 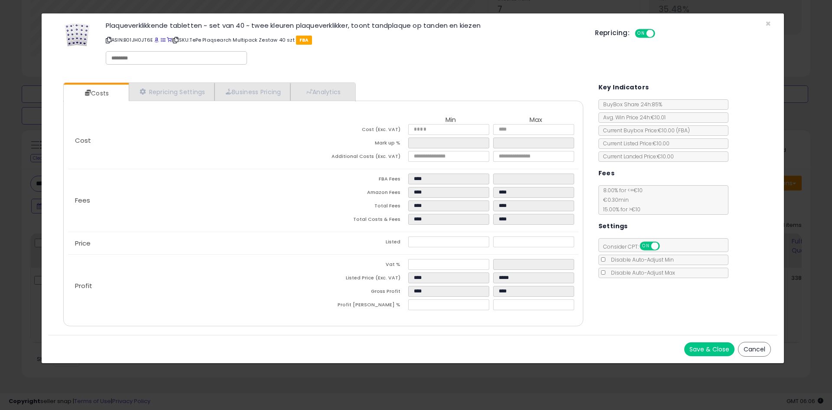 I want to click on td: Additional Costs (Exc. VAT), so click(x=366, y=157).